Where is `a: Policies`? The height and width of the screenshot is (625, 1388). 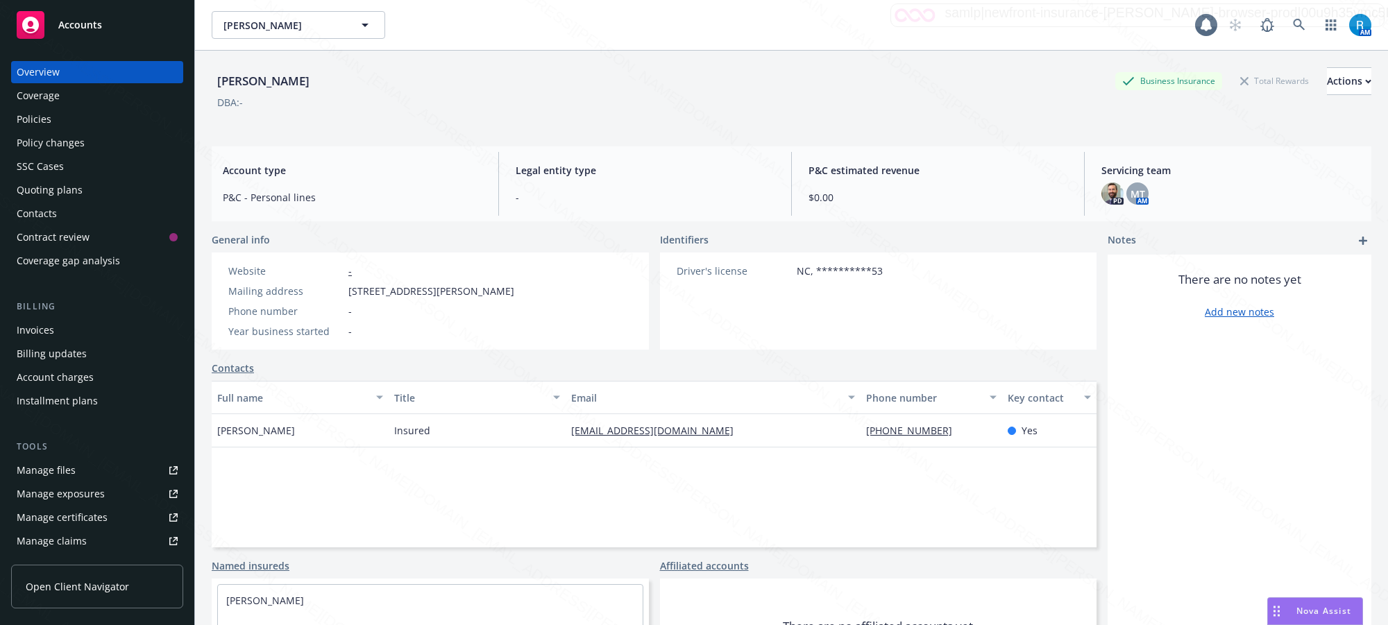
a: Policies is located at coordinates (97, 119).